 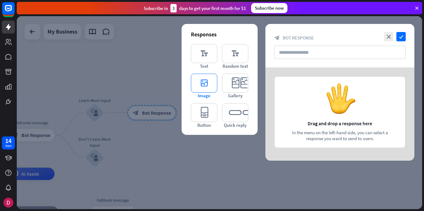 What do you see at coordinates (401, 37) in the screenshot?
I see `i: check` at bounding box center [401, 37].